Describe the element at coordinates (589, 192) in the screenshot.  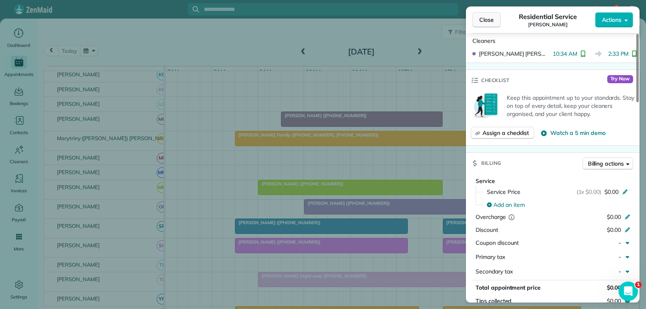
I see `span: (1x $0.00)` at that location.